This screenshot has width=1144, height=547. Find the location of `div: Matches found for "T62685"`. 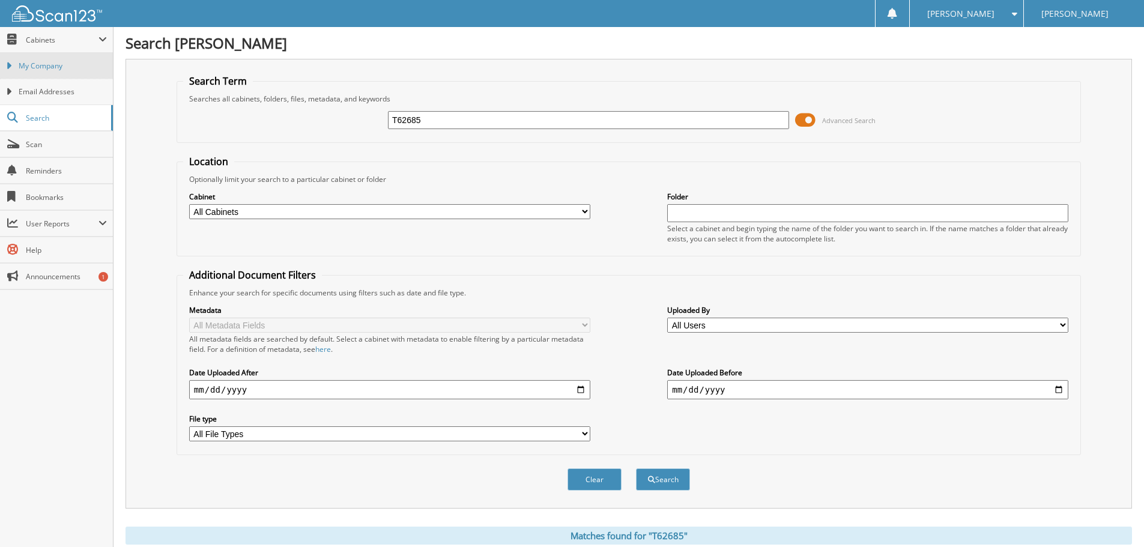

div: Matches found for "T62685" is located at coordinates (629, 536).